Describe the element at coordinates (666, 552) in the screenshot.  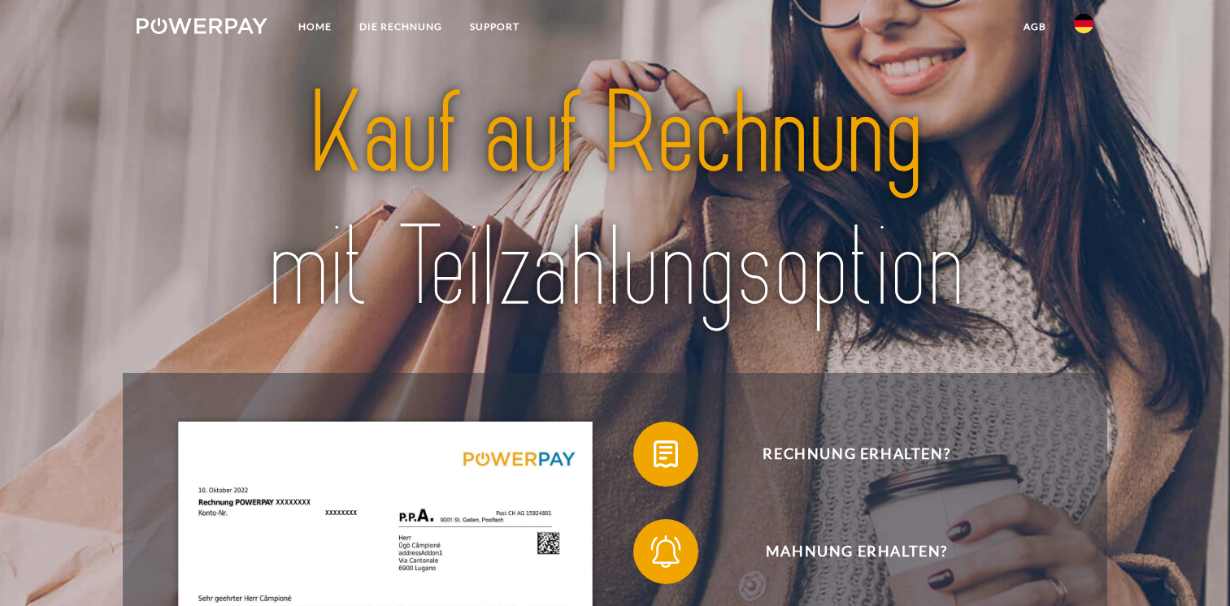
I see `img: qb_bell.svg` at that location.